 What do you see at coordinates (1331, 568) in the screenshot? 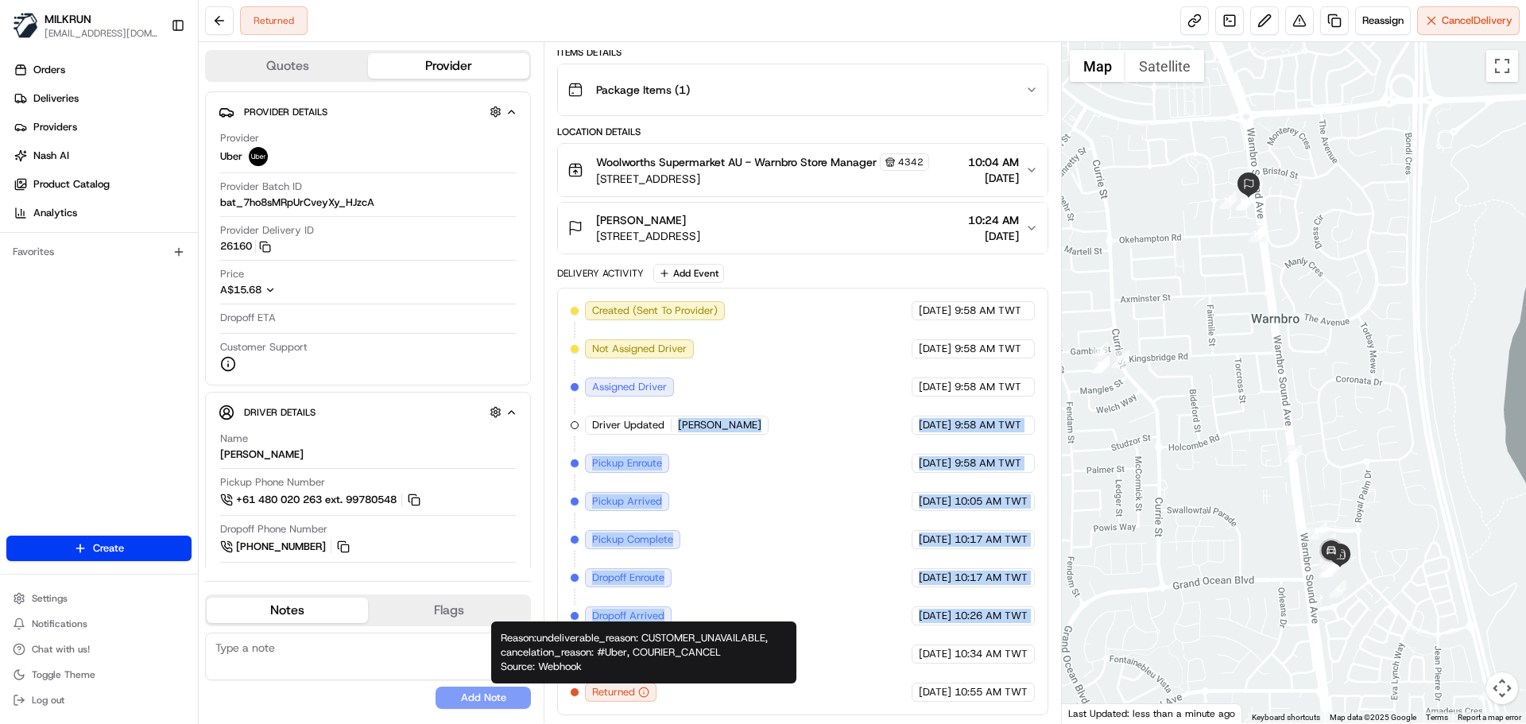
I see `div: 7` at bounding box center [1331, 568].